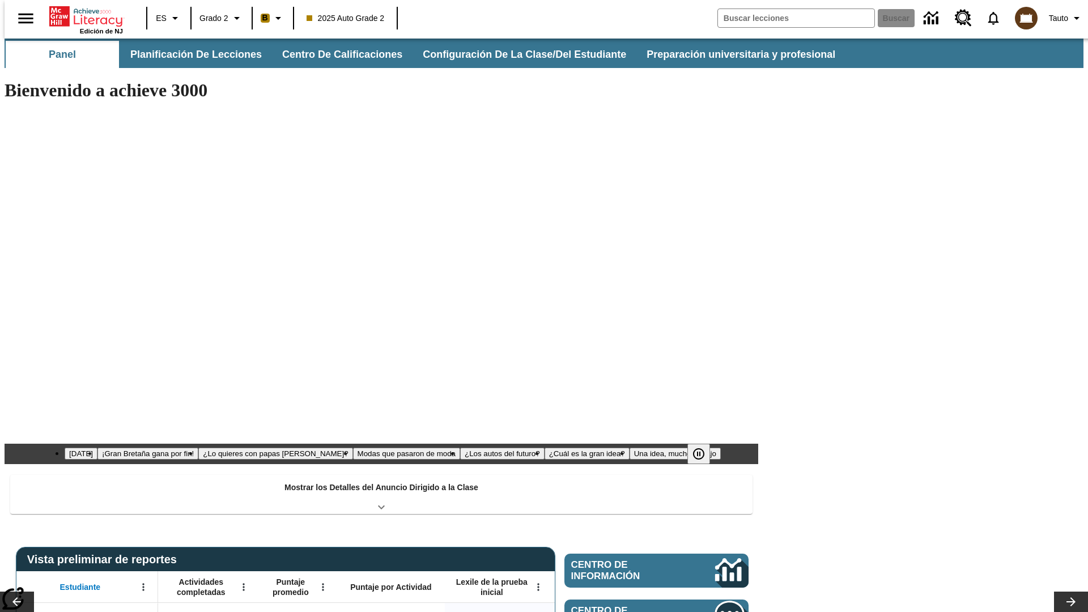 This screenshot has width=1088, height=612. Describe the element at coordinates (222, 18) in the screenshot. I see `button: Grado: Grado 2, Elige un grado` at that location.